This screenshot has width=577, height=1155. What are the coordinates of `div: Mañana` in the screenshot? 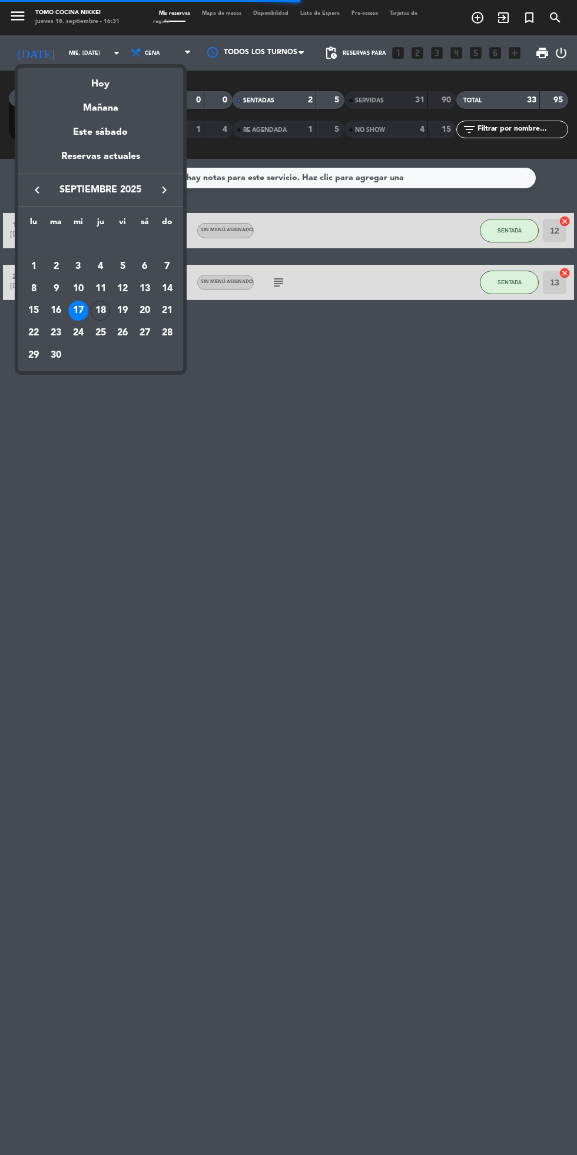 It's located at (101, 104).